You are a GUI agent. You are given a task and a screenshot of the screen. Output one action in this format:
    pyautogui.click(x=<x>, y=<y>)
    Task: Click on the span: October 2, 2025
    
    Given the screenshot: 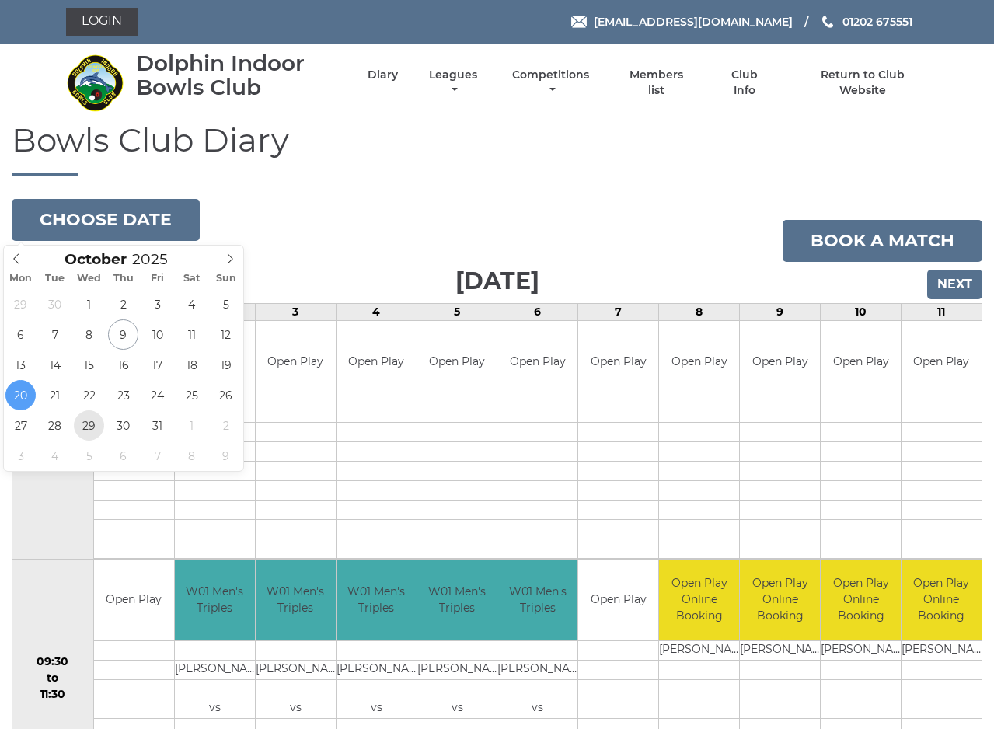 What is the action you would take?
    pyautogui.click(x=123, y=304)
    